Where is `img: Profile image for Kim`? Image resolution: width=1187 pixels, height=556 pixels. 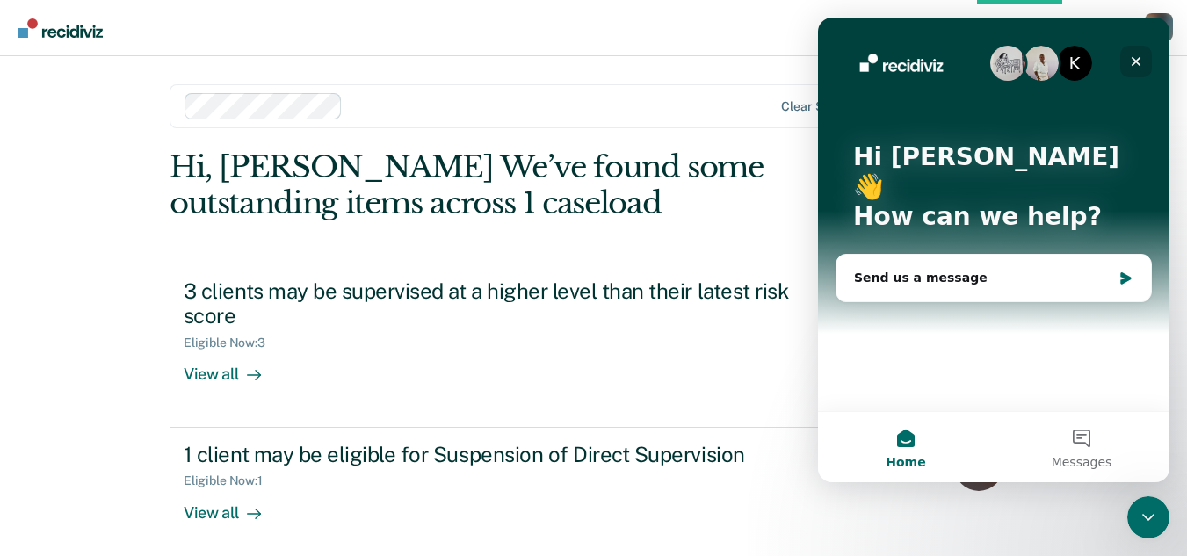 img: Profile image for Kim is located at coordinates (190, 46).